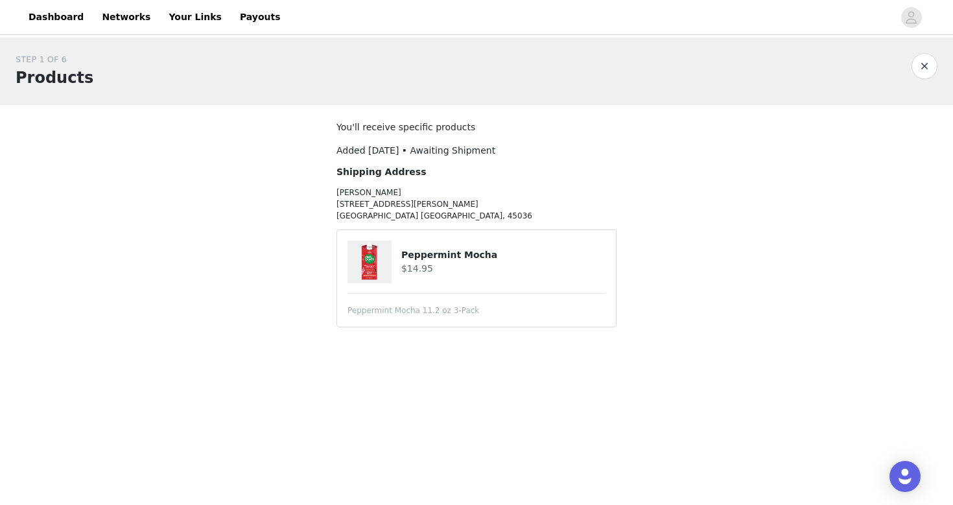 This screenshot has height=505, width=953. Describe the element at coordinates (905, 477) in the screenshot. I see `div: Open Intercom Messenger` at that location.